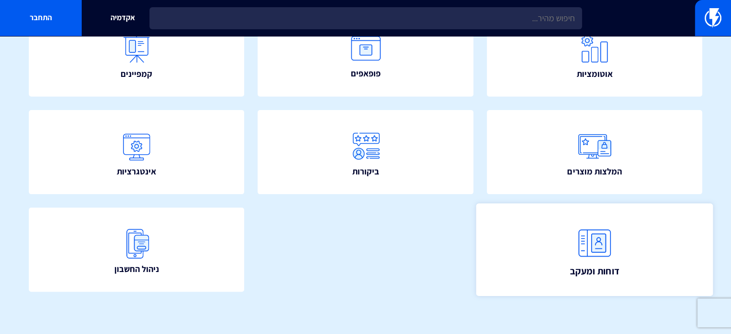 This screenshot has height=334, width=731. I want to click on a: פופאפים, so click(365, 54).